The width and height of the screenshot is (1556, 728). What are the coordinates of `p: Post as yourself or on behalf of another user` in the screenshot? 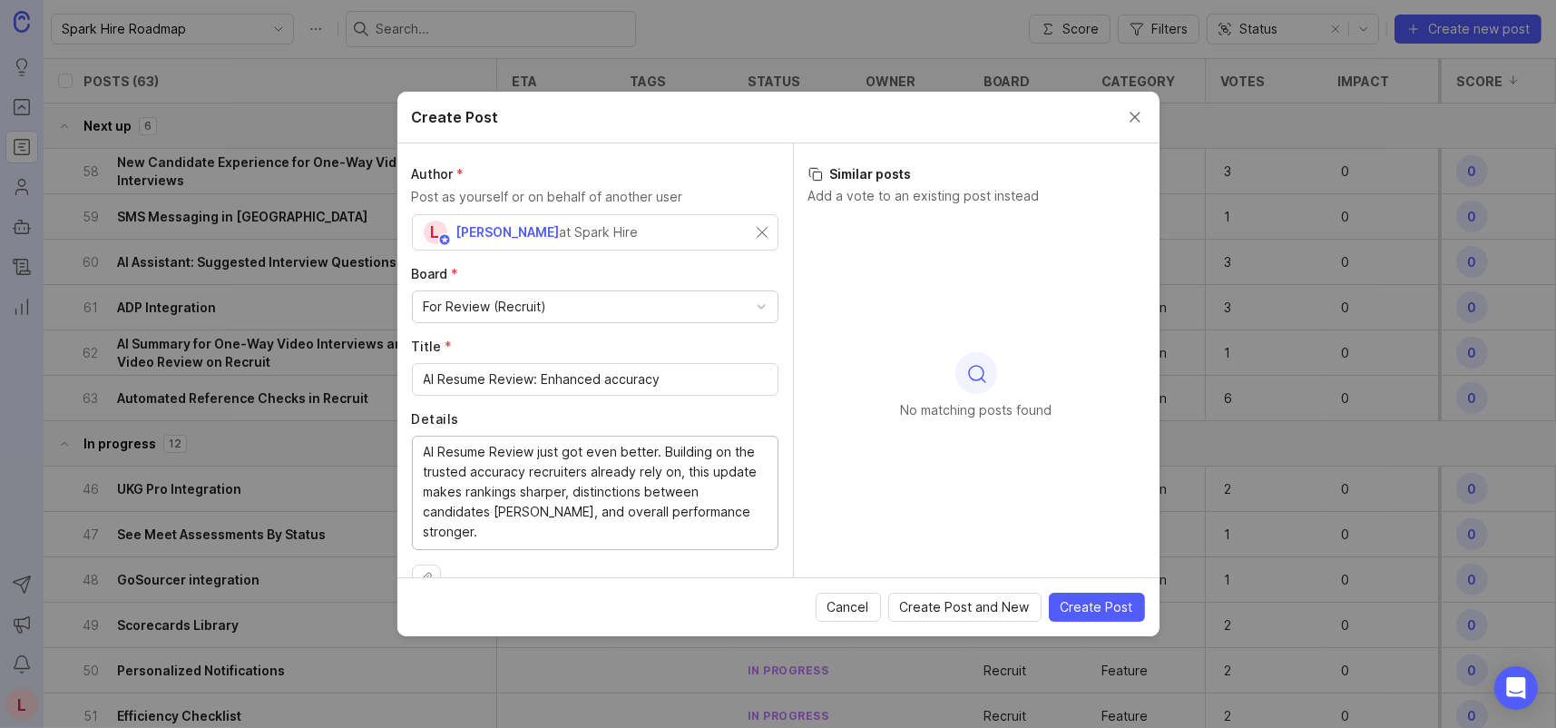 It's located at (595, 197).